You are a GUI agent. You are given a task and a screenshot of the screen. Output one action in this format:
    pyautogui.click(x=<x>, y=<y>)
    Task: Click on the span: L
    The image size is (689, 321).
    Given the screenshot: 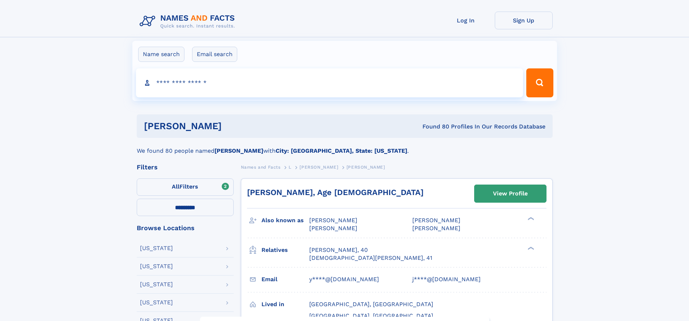 What is the action you would take?
    pyautogui.click(x=290, y=167)
    